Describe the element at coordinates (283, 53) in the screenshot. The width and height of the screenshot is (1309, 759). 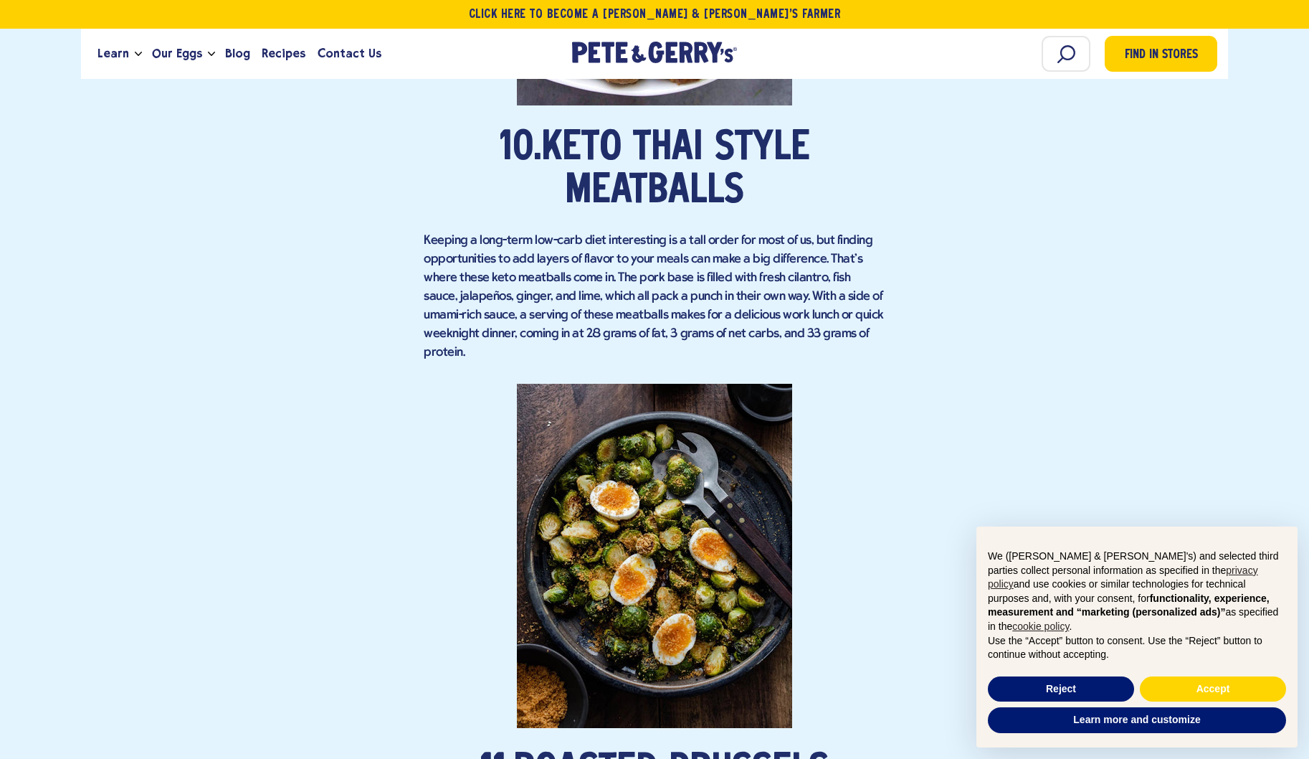
I see `span: Recipes` at that location.